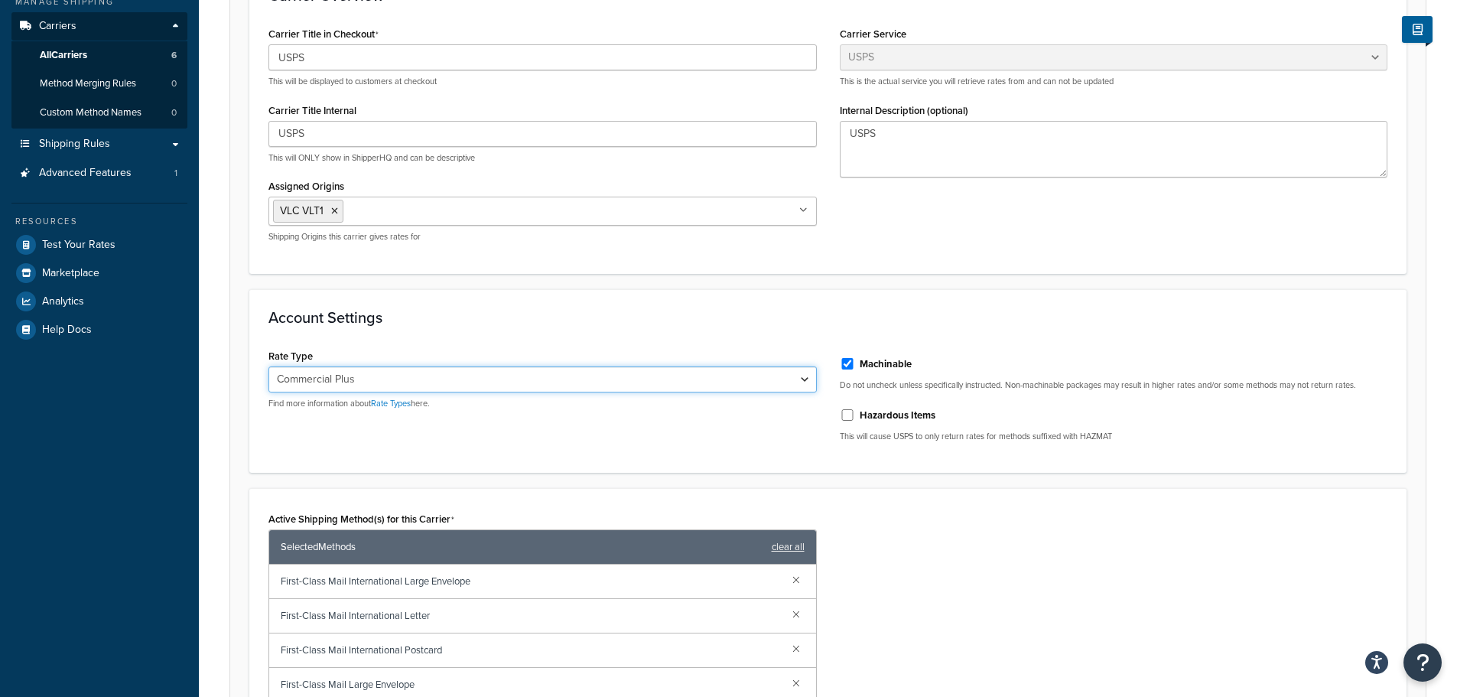  Describe the element at coordinates (99, 273) in the screenshot. I see `li: Marketplace` at that location.